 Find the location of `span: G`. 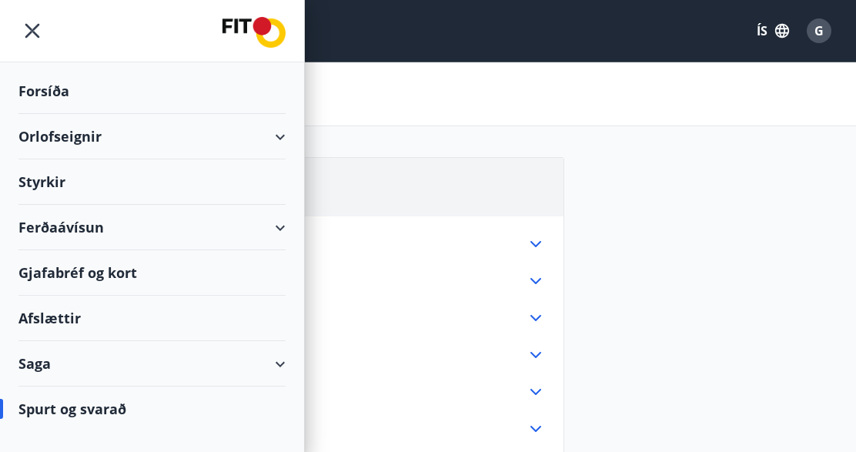

span: G is located at coordinates (819, 31).